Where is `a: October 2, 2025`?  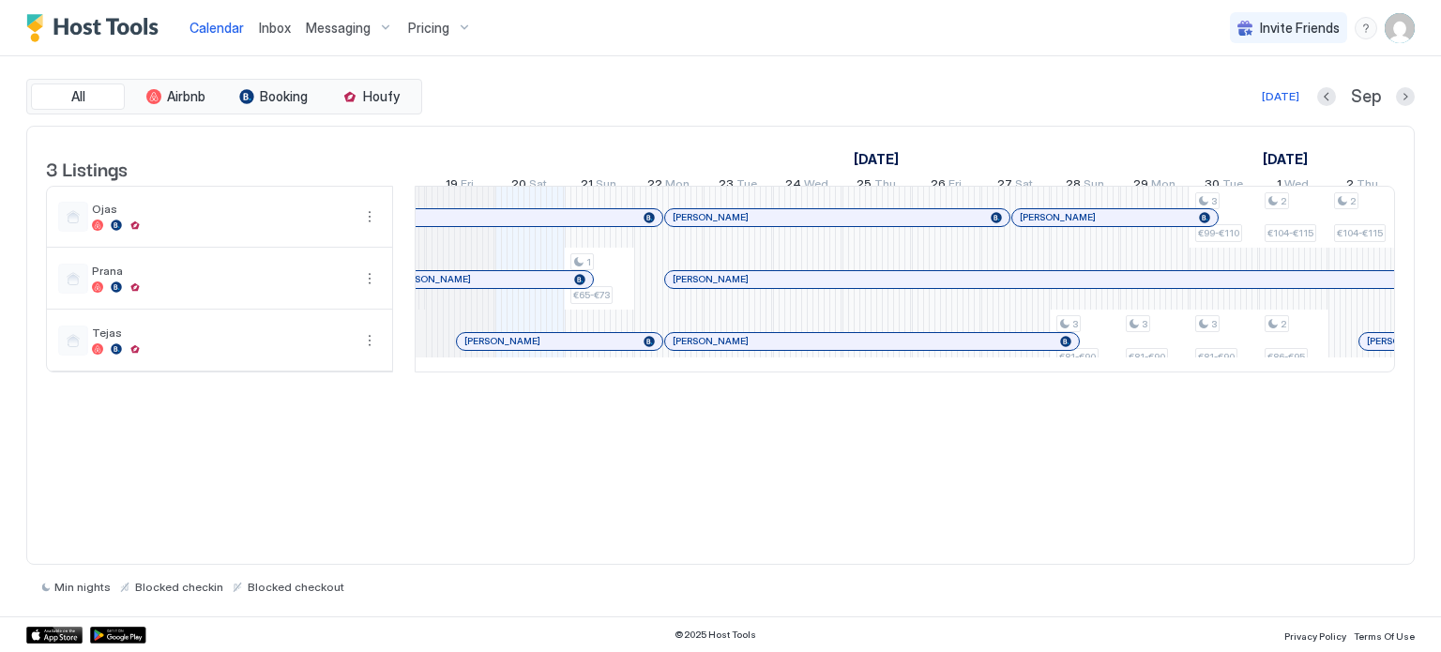 a: October 2, 2025 is located at coordinates (1362, 186).